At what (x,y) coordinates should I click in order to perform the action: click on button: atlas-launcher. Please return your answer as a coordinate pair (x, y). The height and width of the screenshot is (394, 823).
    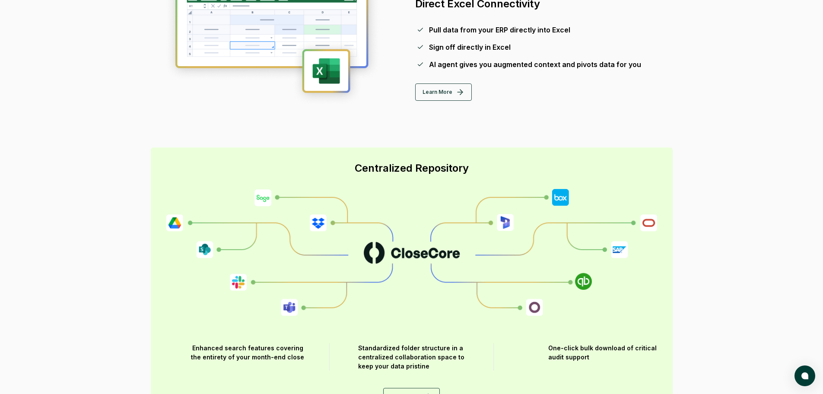
    Looking at the image, I should click on (805, 375).